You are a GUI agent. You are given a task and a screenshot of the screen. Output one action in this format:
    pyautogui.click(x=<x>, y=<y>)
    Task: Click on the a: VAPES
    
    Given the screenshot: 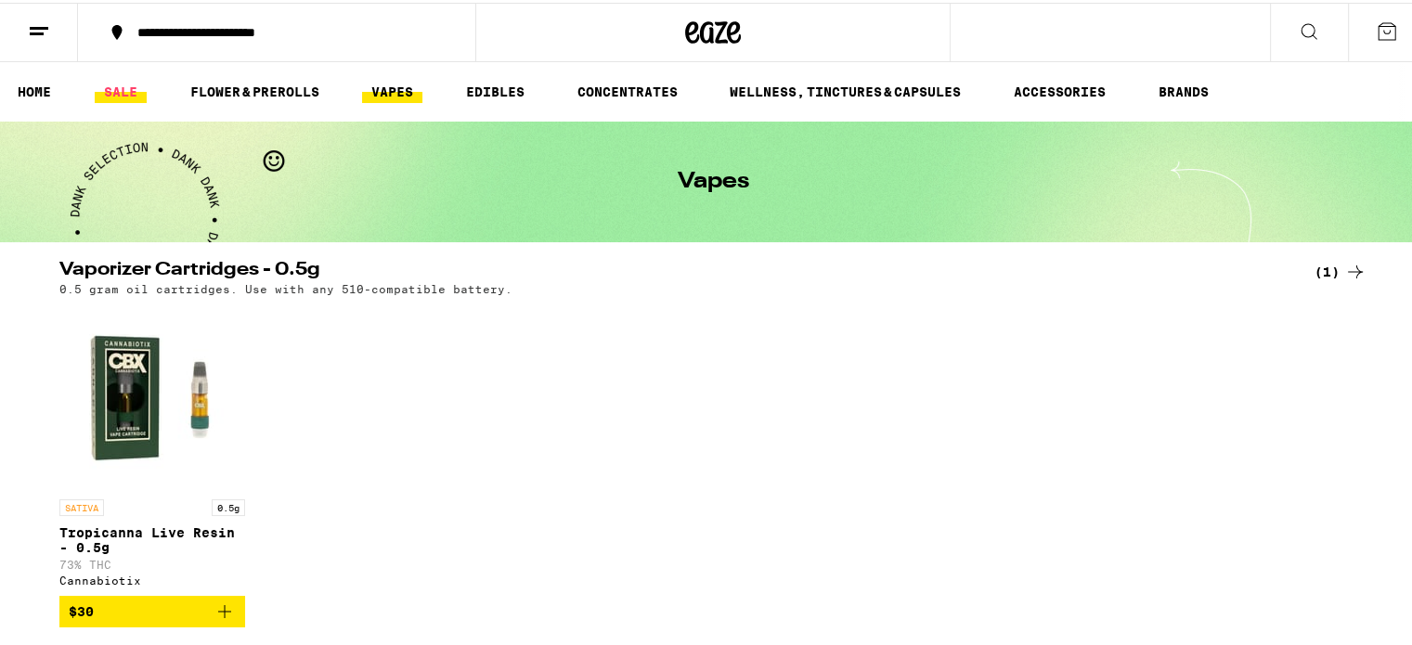 What is the action you would take?
    pyautogui.click(x=392, y=89)
    